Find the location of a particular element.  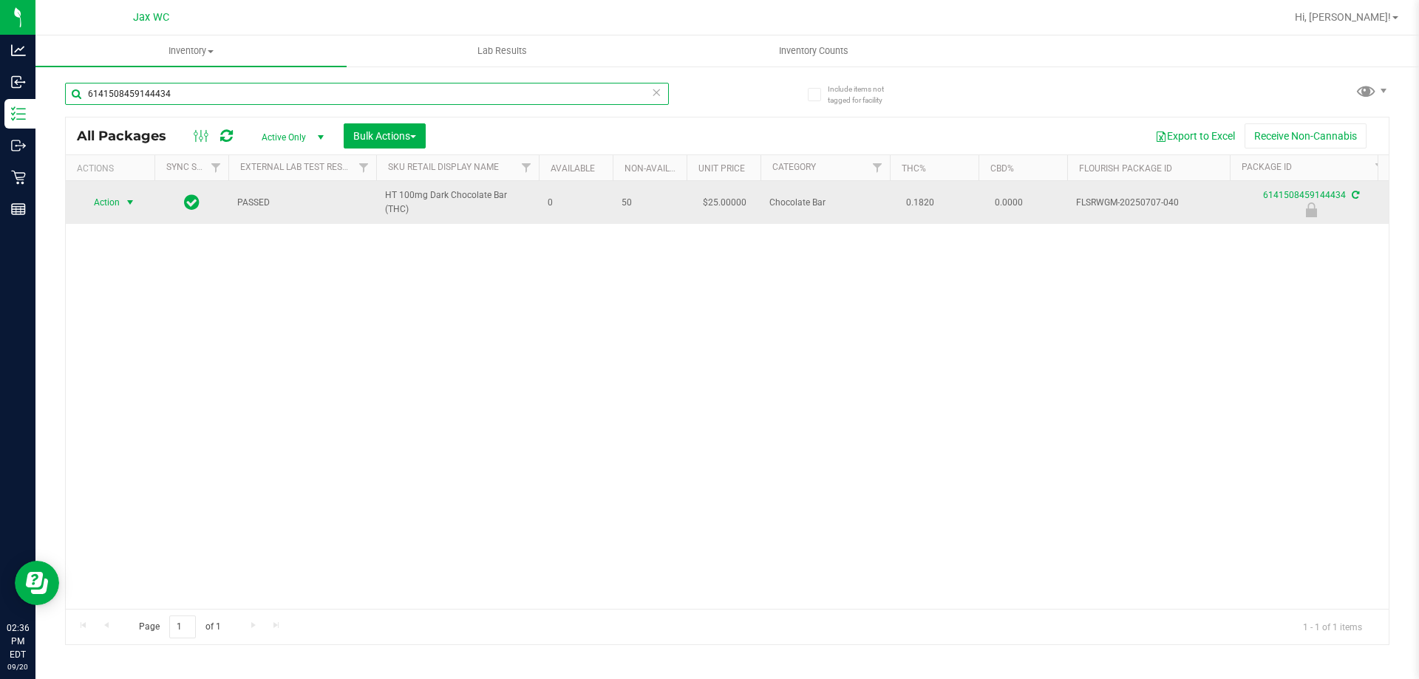

input: Search Package ID, Item Name, SKU, Lot or Part Number... is located at coordinates (367, 94).